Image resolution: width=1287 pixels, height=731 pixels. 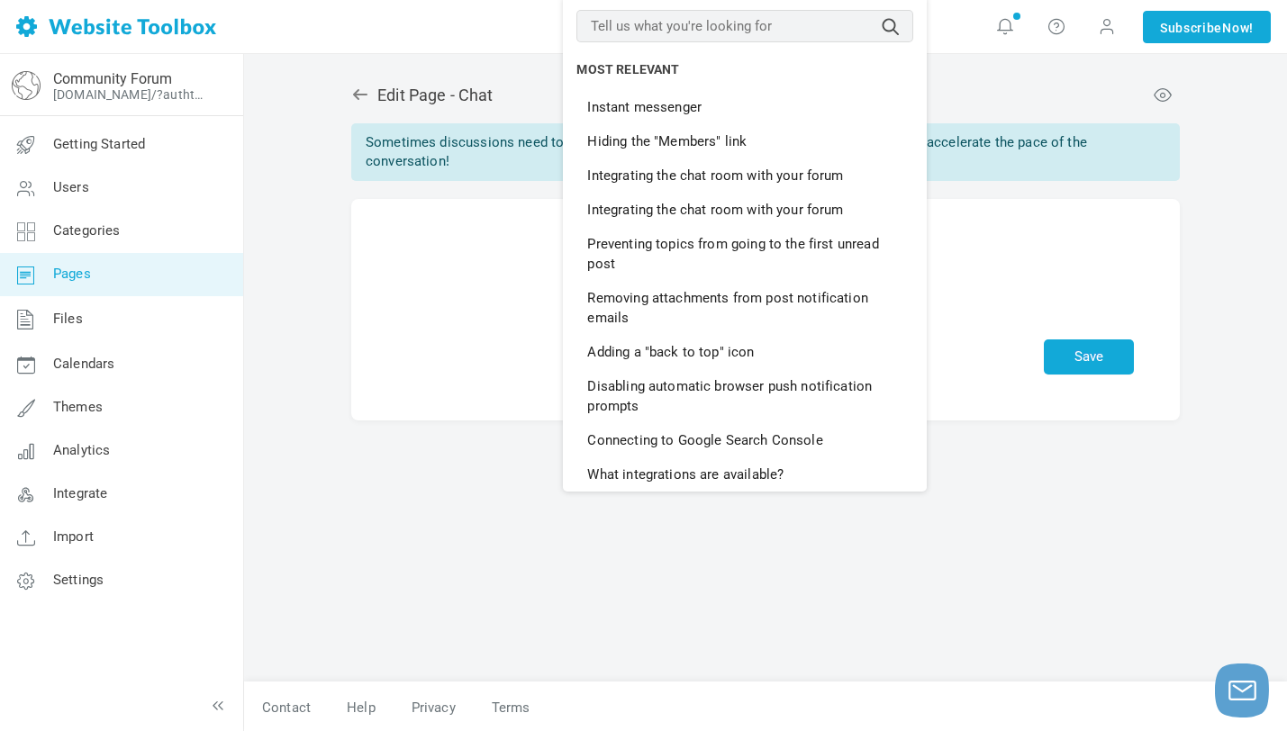 I want to click on a: Privacy, so click(x=433, y=708).